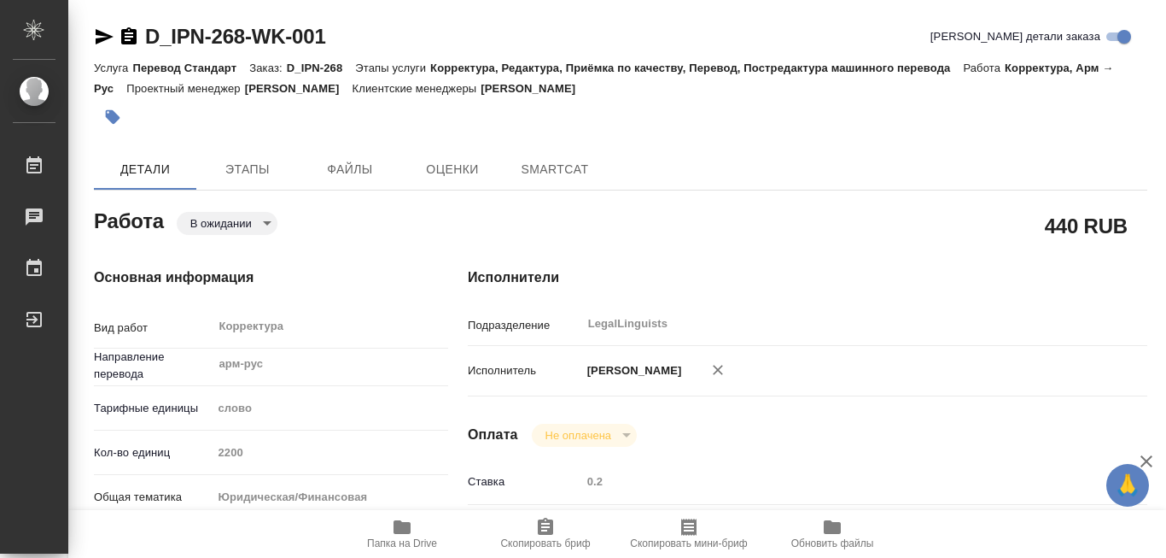  What do you see at coordinates (330, 497) in the screenshot?
I see `div: Юридическая/Финансовая` at bounding box center [330, 497].